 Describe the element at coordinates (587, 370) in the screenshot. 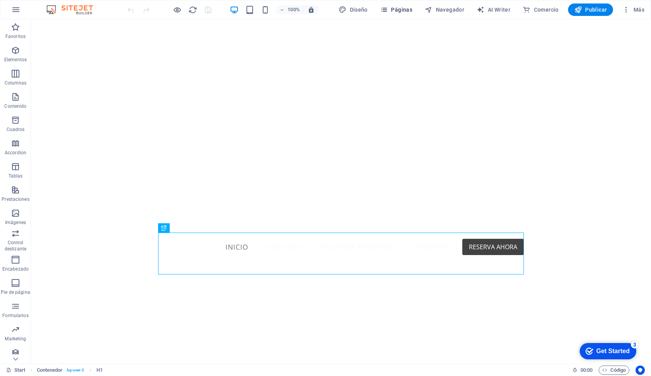

I see `span: 00 00` at that location.